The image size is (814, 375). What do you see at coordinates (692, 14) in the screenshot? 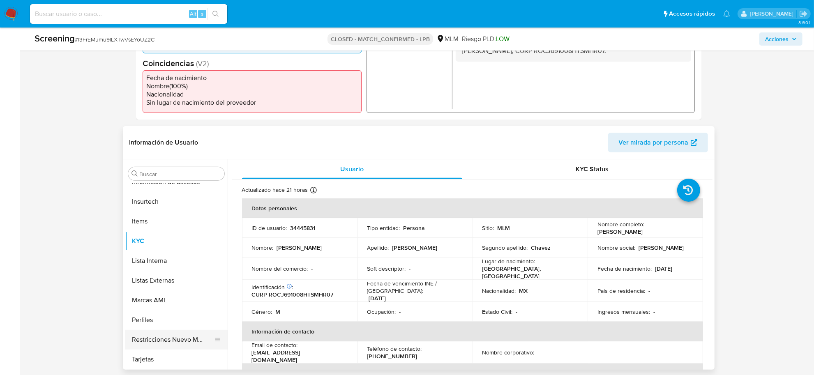
I see `span: Accesos rápidos` at bounding box center [692, 14].